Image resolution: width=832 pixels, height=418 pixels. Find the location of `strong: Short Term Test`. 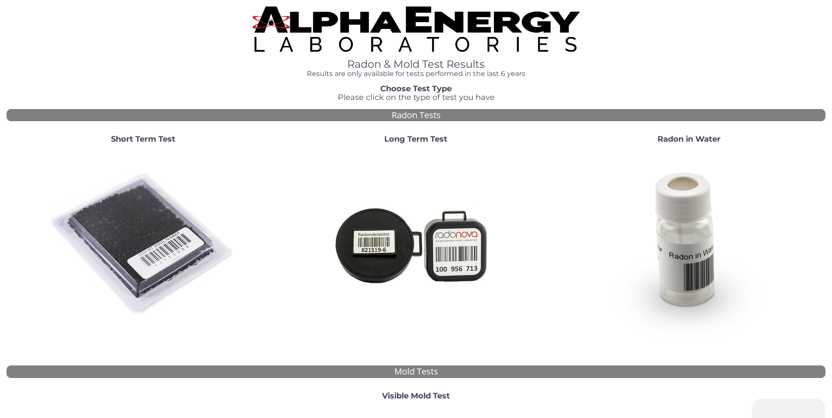

strong: Short Term Test is located at coordinates (143, 139).